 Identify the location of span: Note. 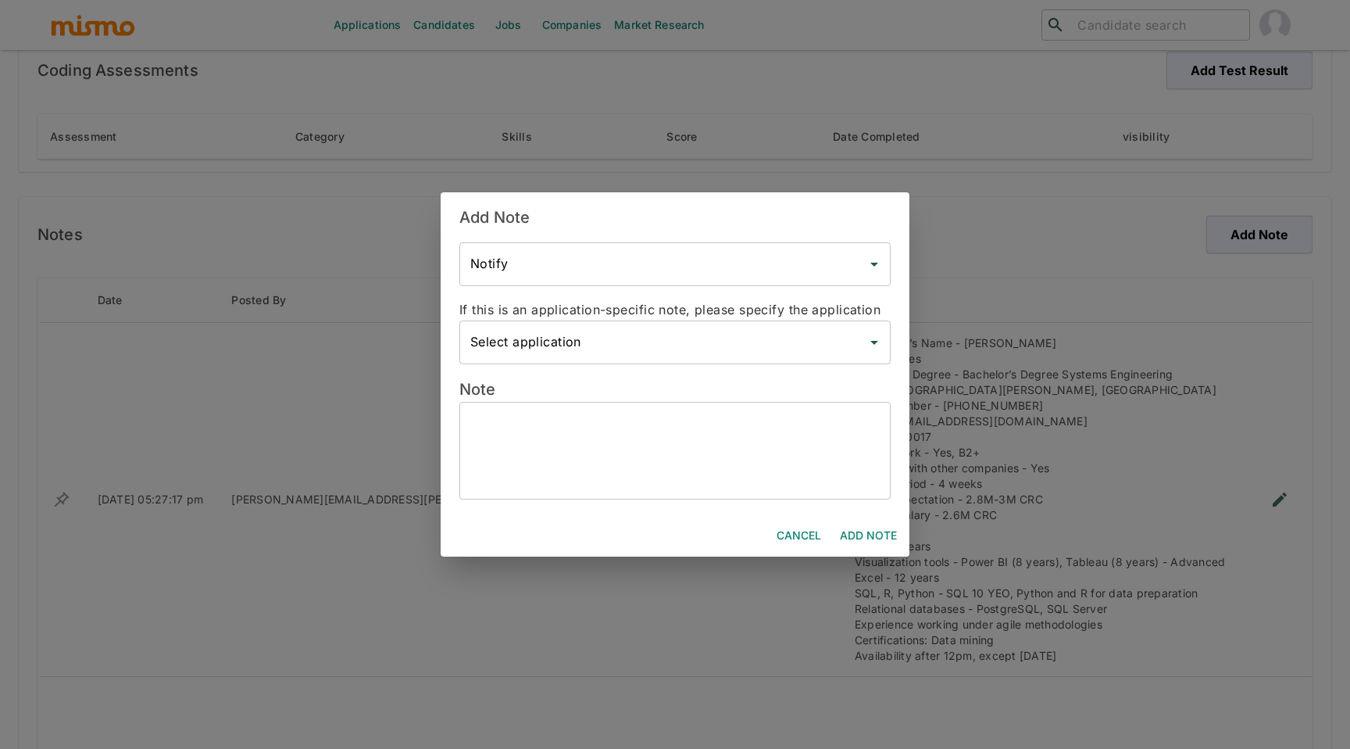
(477, 389).